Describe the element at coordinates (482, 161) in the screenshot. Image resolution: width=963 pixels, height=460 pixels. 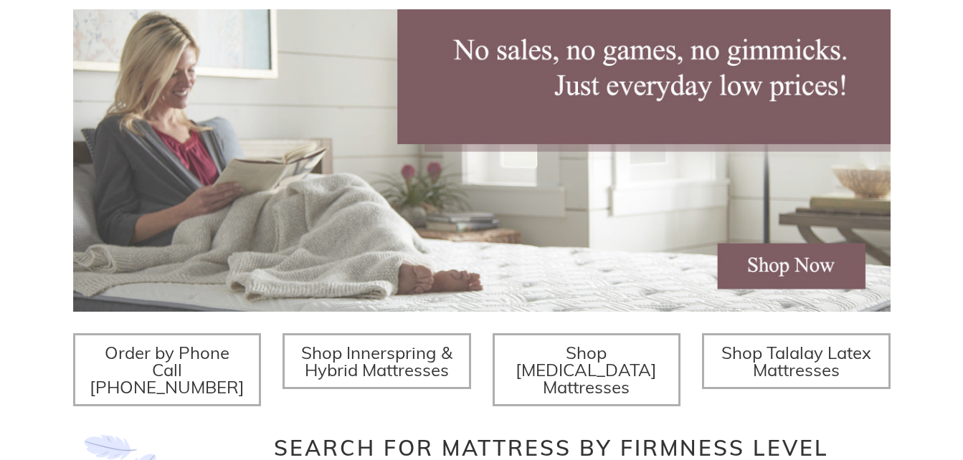
I see `img: herobannermay2022-1652879215306_1200x.jpg` at that location.